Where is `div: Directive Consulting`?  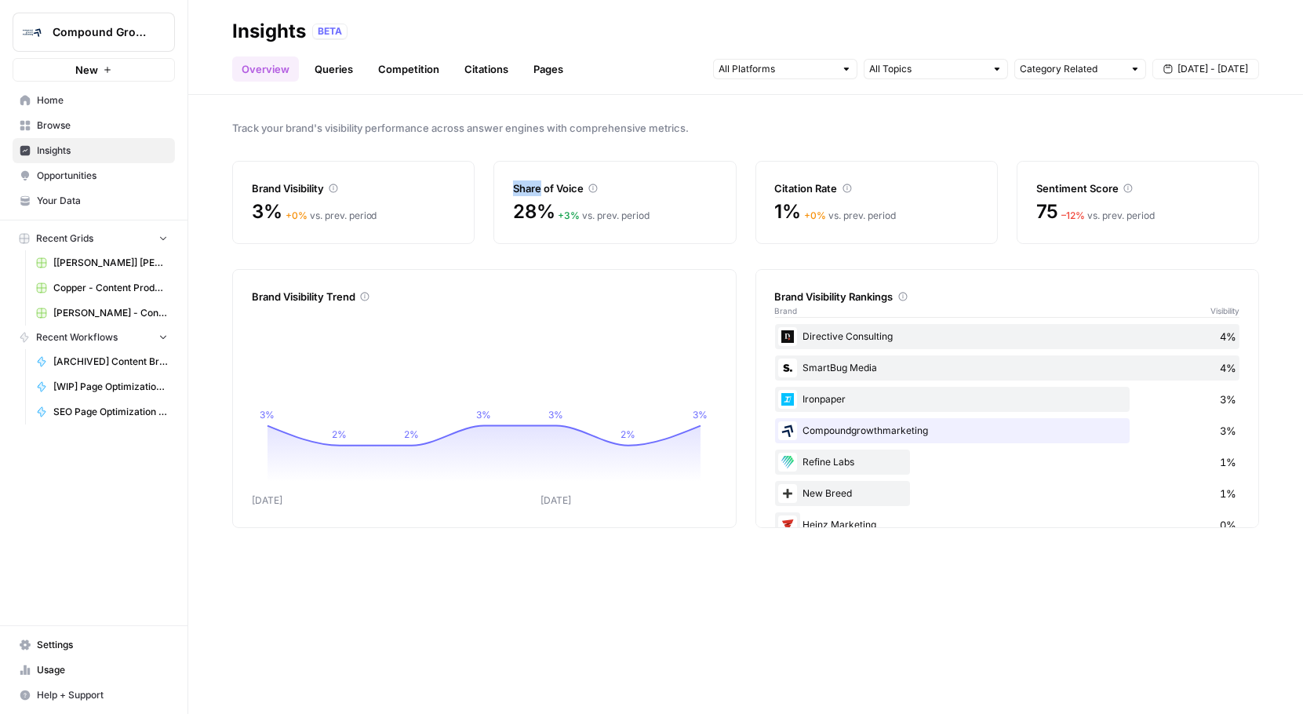
div: Directive Consulting is located at coordinates (1007, 337).